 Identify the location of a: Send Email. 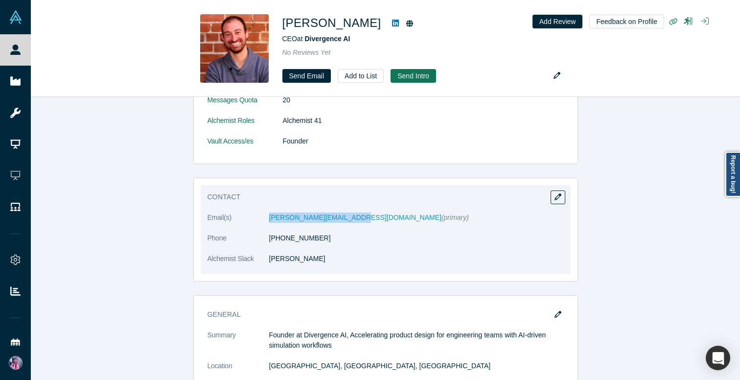
(307, 76).